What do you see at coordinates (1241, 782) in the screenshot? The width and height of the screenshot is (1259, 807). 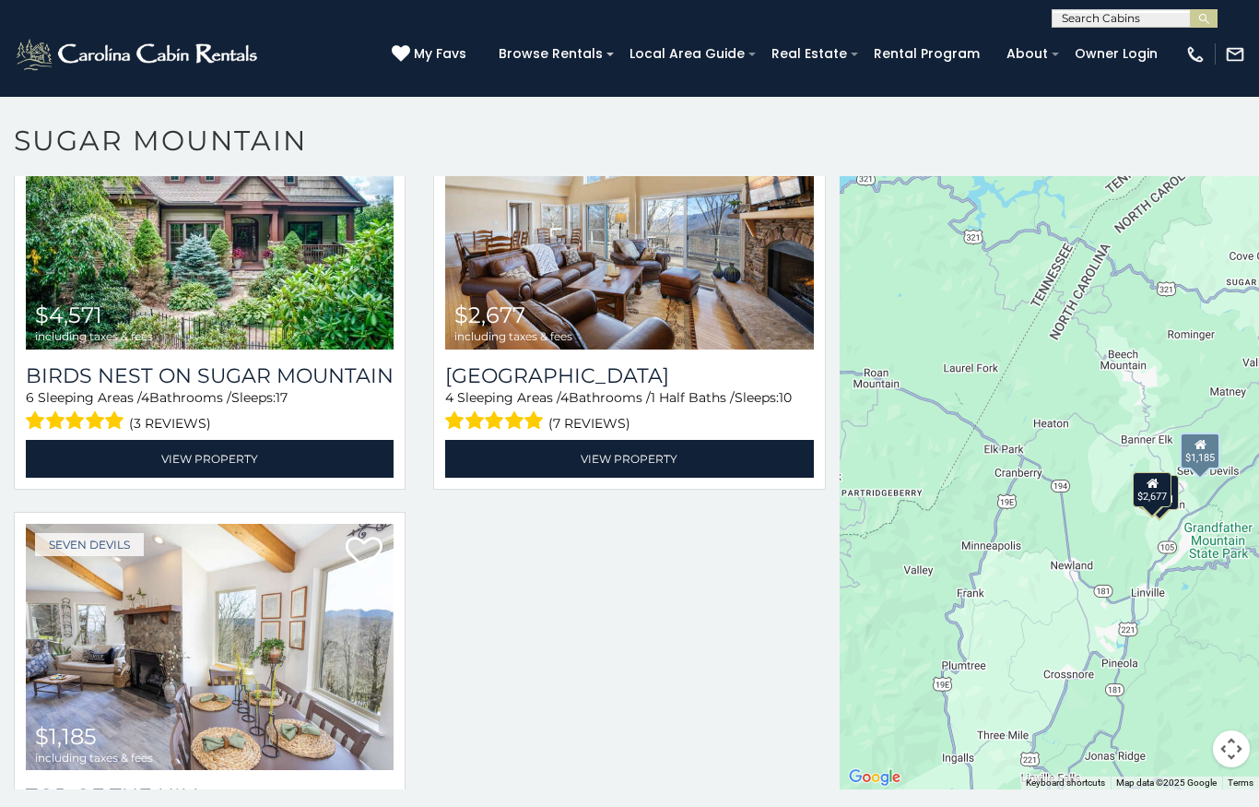 I see `a: Terms (opens in new tab)` at bounding box center [1241, 782].